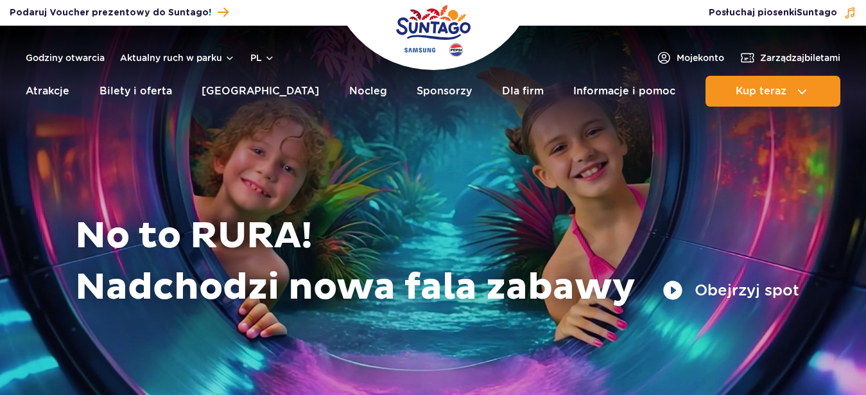  Describe the element at coordinates (624, 91) in the screenshot. I see `a: Informacje i pomoc` at that location.